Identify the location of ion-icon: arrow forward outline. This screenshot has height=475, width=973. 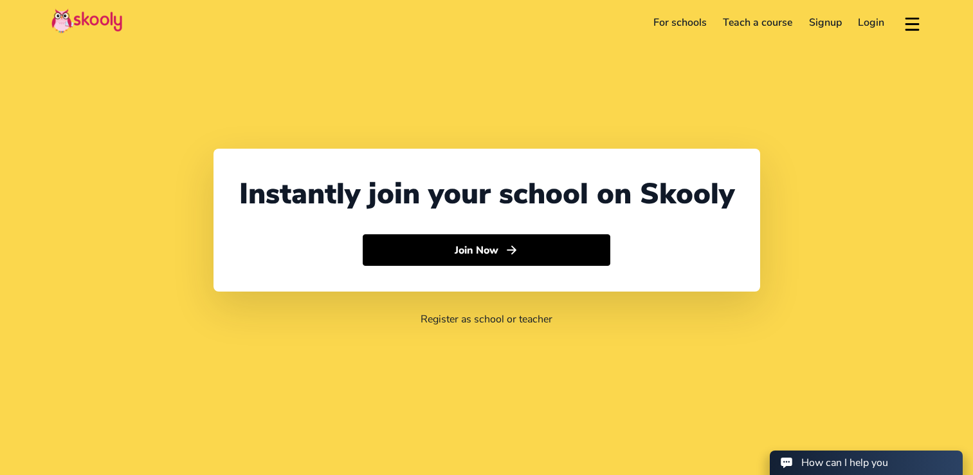
(511, 249).